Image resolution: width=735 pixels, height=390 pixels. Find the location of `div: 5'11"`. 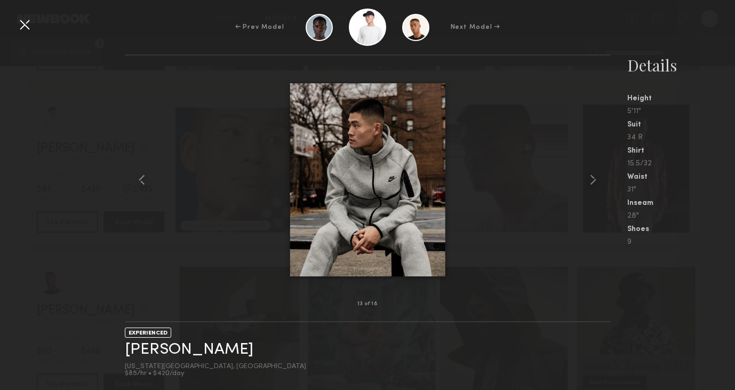

div: 5'11" is located at coordinates (681, 111).